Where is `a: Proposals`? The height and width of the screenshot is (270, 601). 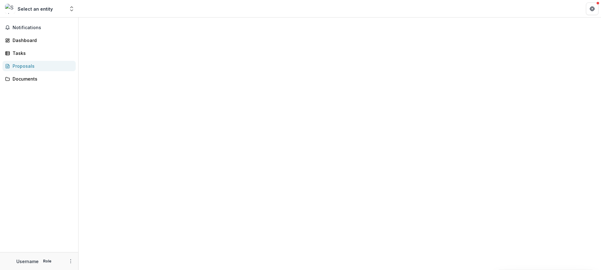
a: Proposals is located at coordinates (39, 66).